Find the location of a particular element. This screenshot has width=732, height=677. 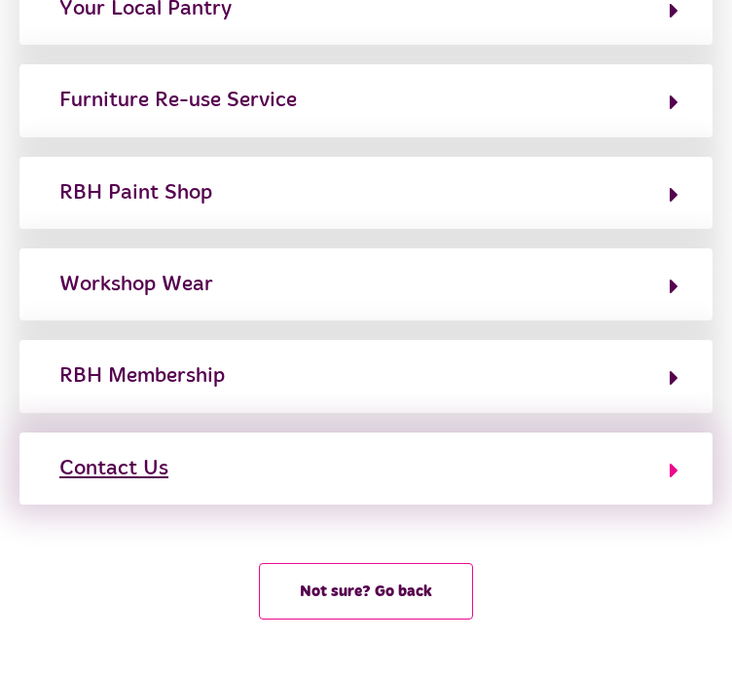

div: Contact Us is located at coordinates (114, 468).